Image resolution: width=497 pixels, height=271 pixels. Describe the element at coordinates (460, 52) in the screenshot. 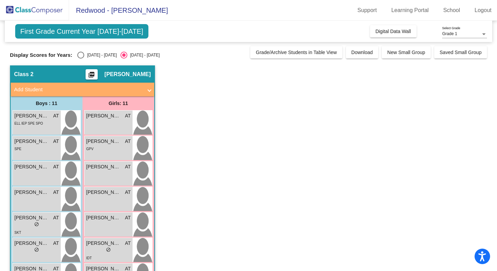

I see `span: Saved Small Group` at that location.